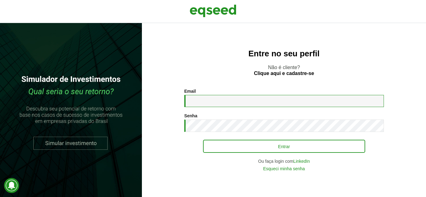 Image resolution: width=426 pixels, height=197 pixels. Describe the element at coordinates (302, 162) in the screenshot. I see `a: LinkedIn` at that location.